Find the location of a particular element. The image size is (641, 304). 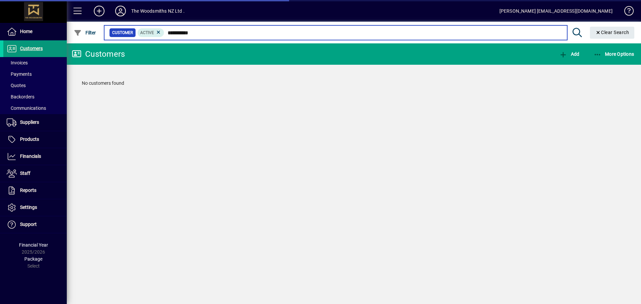

a: Reports is located at coordinates (35, 191).